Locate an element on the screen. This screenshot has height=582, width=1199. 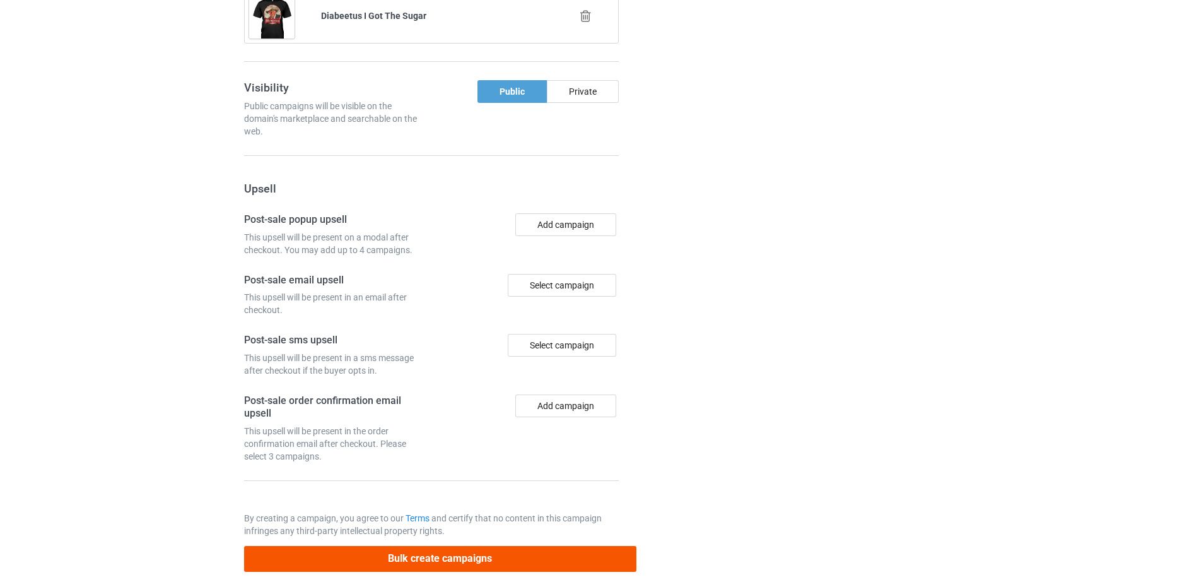
div: Public is located at coordinates (512, 91).